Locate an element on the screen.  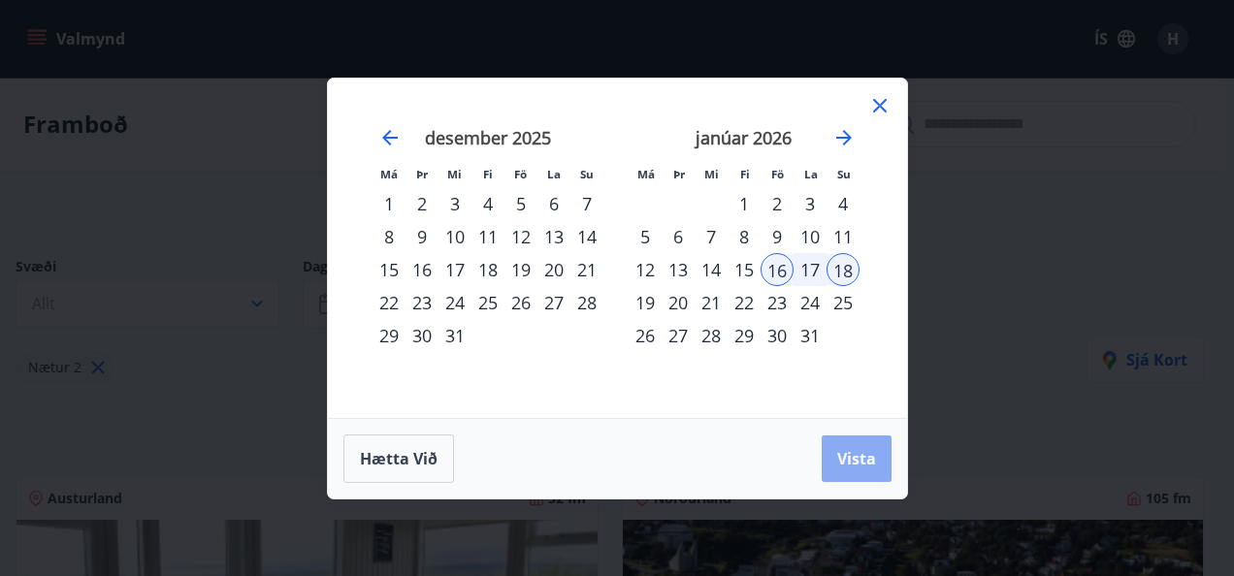
td: Choose mánudagur, 5. janúar 2026 as your check-in date. It’s available. is located at coordinates (645, 237).